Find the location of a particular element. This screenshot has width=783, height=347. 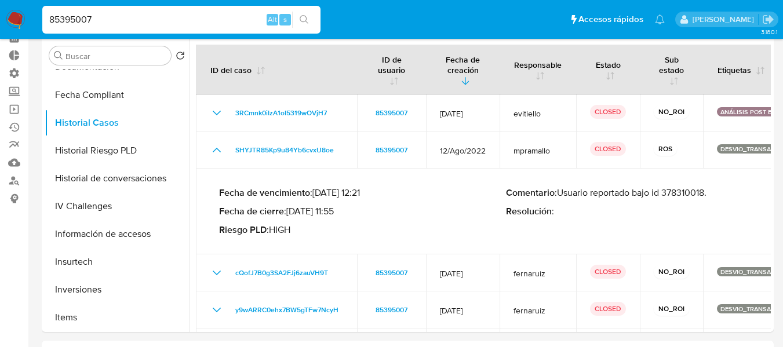

input: Buscar is located at coordinates (116, 56).